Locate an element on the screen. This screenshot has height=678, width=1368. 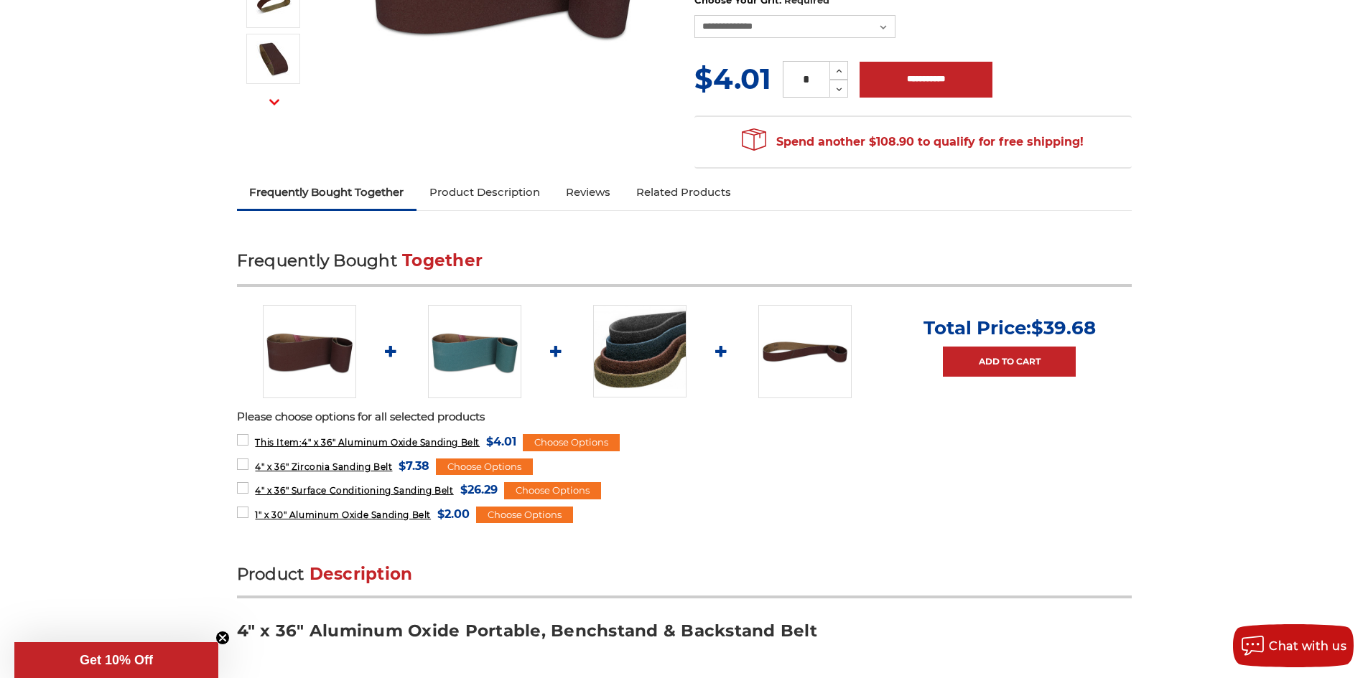
p: Please choose options for all selected products is located at coordinates (684, 417).